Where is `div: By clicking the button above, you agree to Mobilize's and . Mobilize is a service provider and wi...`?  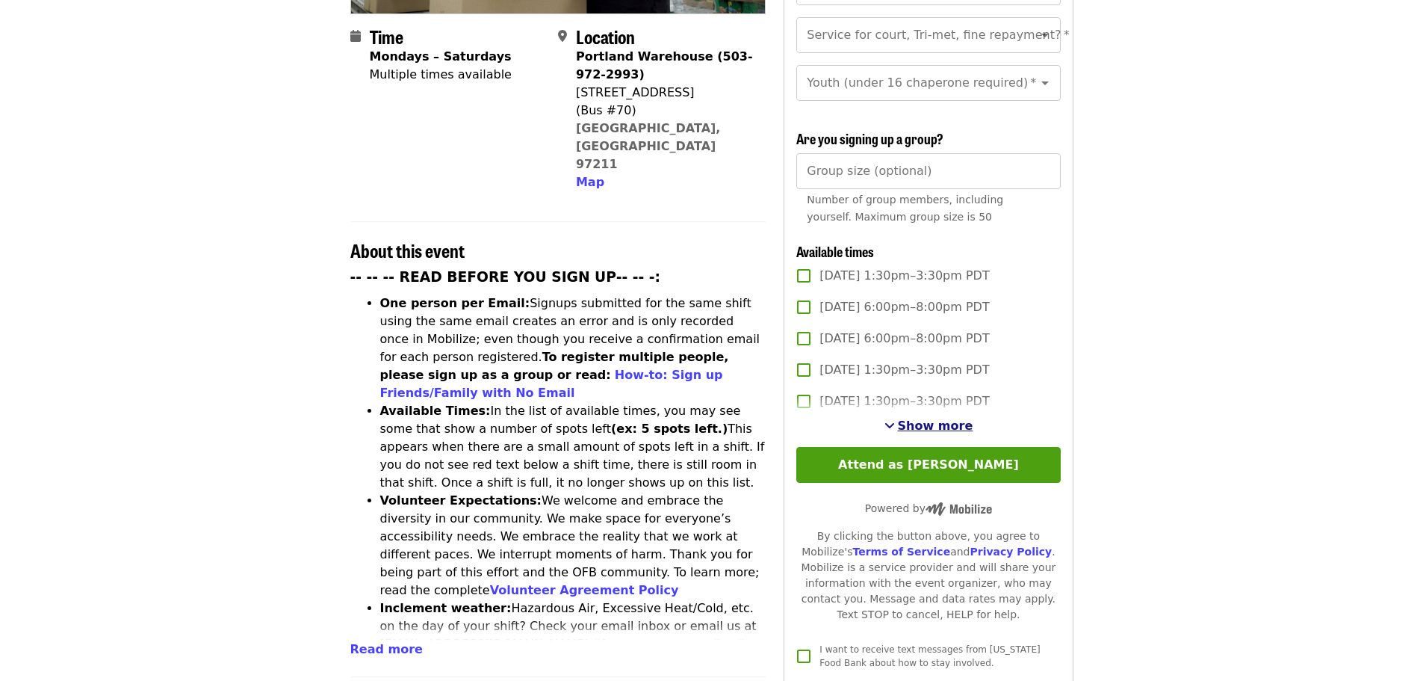 div: By clicking the button above, you agree to Mobilize's and . Mobilize is a service provider and wi... is located at coordinates (928, 575).